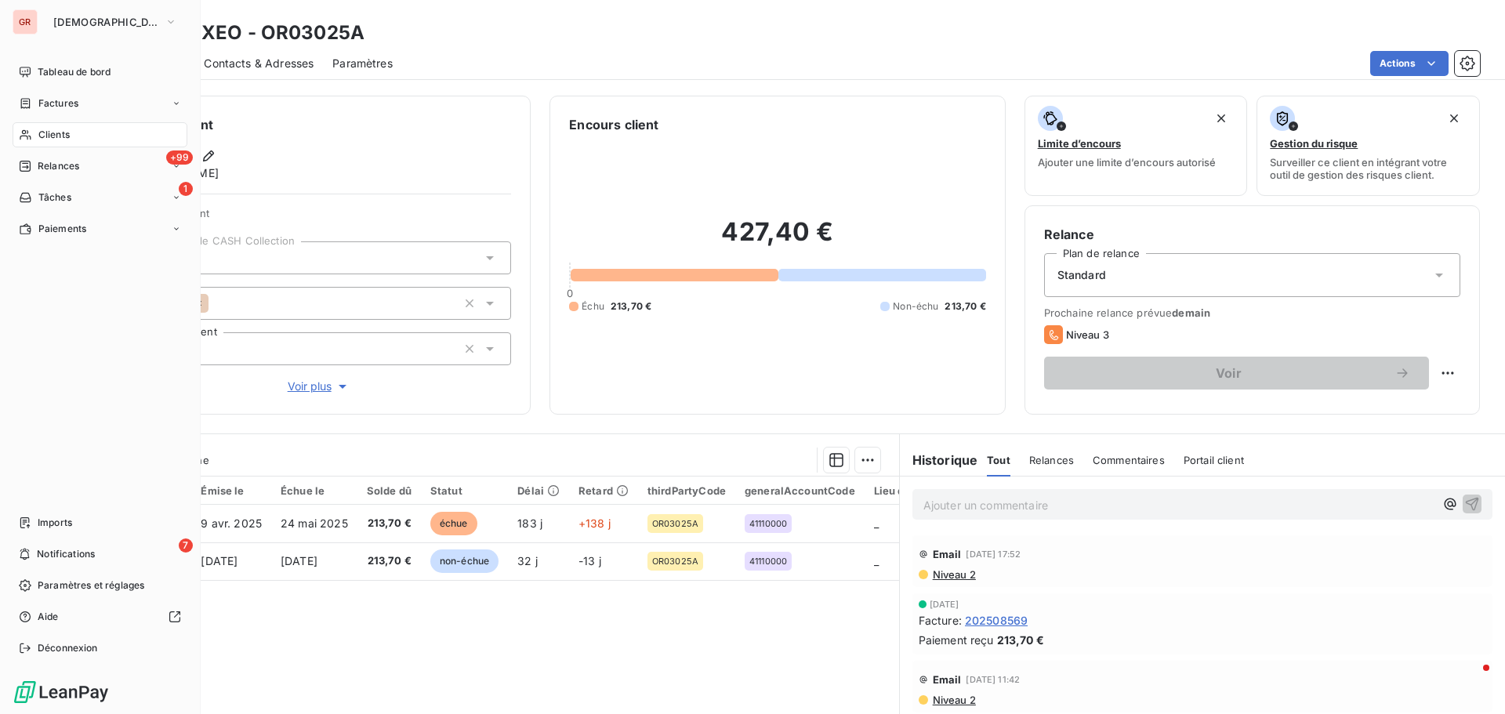 The image size is (1505, 714). I want to click on span: Paiements, so click(62, 229).